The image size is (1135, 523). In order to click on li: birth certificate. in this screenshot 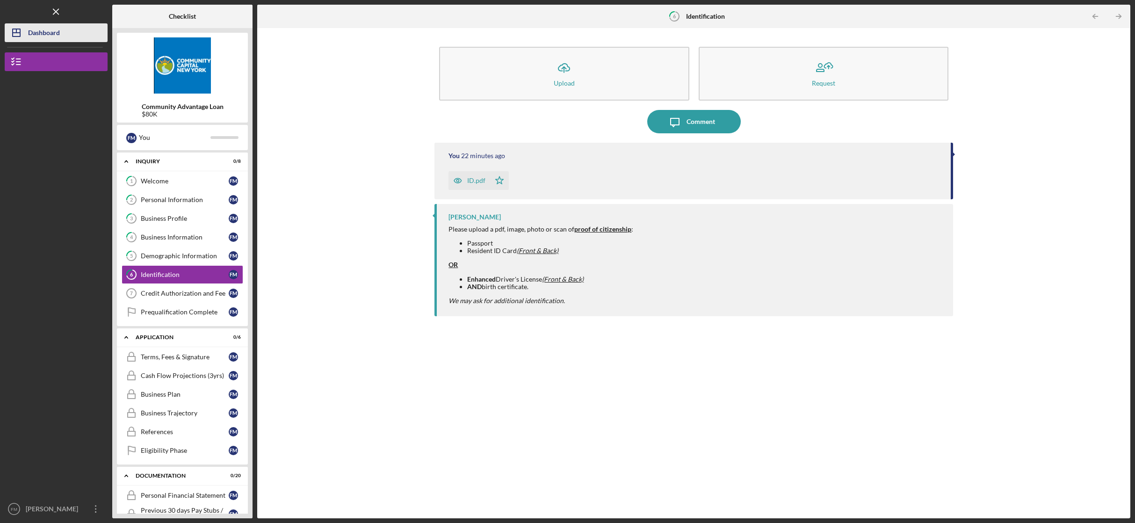, I will do `click(550, 287)`.